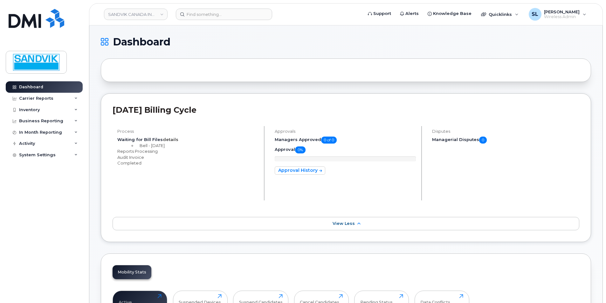 The image size is (606, 303). What do you see at coordinates (300, 171) in the screenshot?
I see `a: Approval History` at bounding box center [300, 171].